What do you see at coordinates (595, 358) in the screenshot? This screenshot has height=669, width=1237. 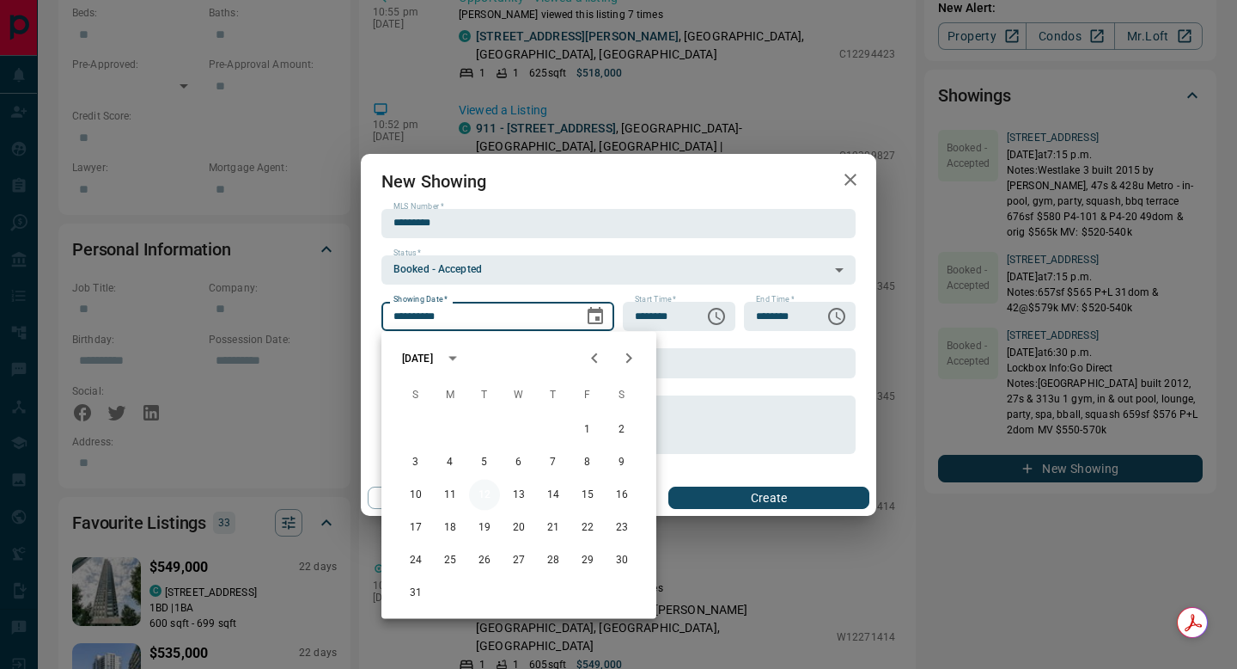 I see `button: Previous month` at bounding box center [595, 358].